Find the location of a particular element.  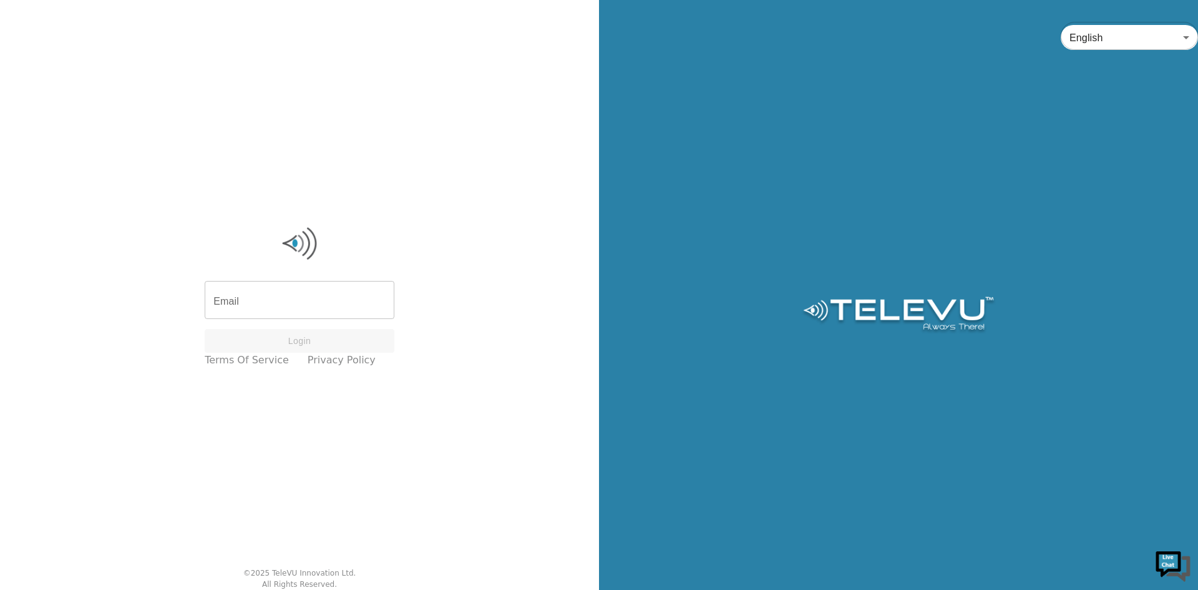

div: All Rights Reserved. is located at coordinates (299, 584).